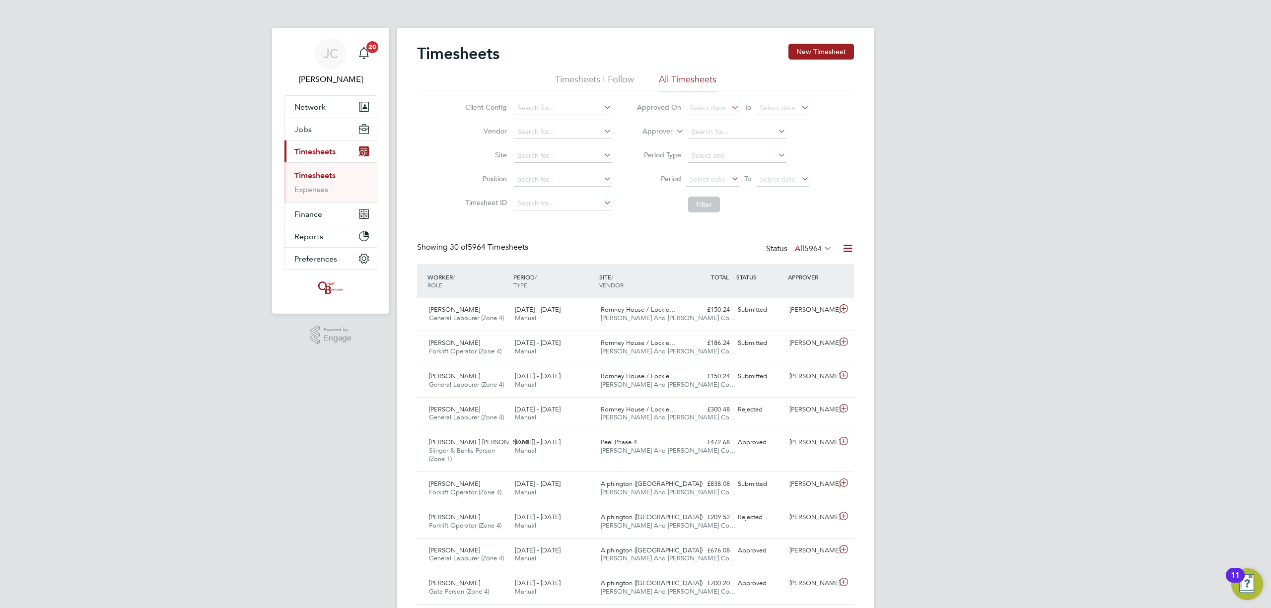 This screenshot has width=1271, height=608. Describe the element at coordinates (594, 82) in the screenshot. I see `li: Timesheets I Follow` at that location.